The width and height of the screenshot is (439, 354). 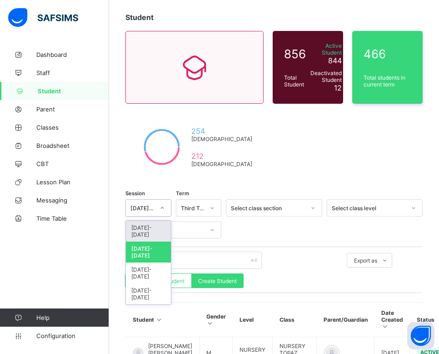 I want to click on span: CBT, so click(x=73, y=164).